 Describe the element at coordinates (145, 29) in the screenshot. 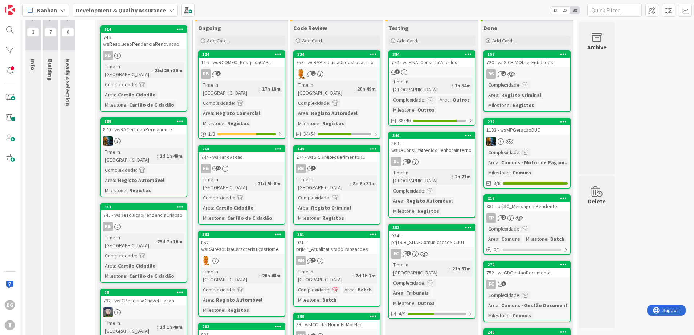

I see `div: 314` at that location.